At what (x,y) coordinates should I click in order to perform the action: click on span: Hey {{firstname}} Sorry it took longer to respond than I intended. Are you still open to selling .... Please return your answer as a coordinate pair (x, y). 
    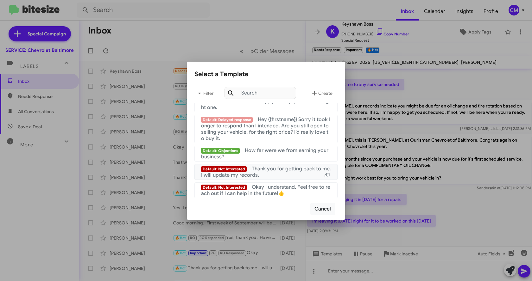
    Looking at the image, I should click on (265, 129).